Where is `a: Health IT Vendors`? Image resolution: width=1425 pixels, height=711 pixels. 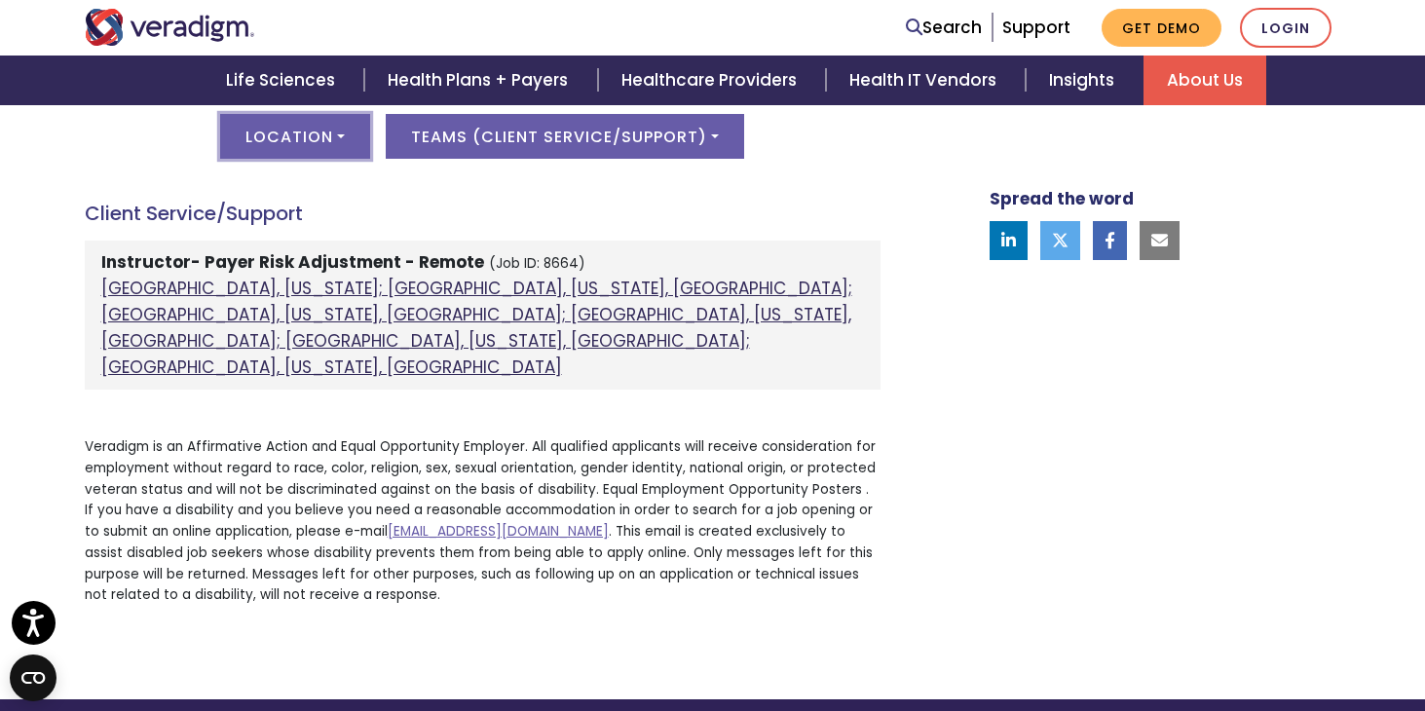 a: Health IT Vendors is located at coordinates (925, 80).